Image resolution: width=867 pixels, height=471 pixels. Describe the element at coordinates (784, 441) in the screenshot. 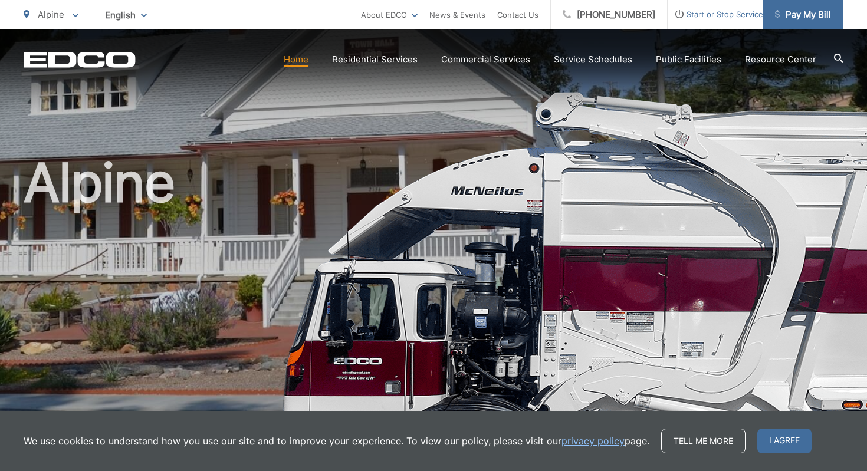

I see `span: I agree` at that location.